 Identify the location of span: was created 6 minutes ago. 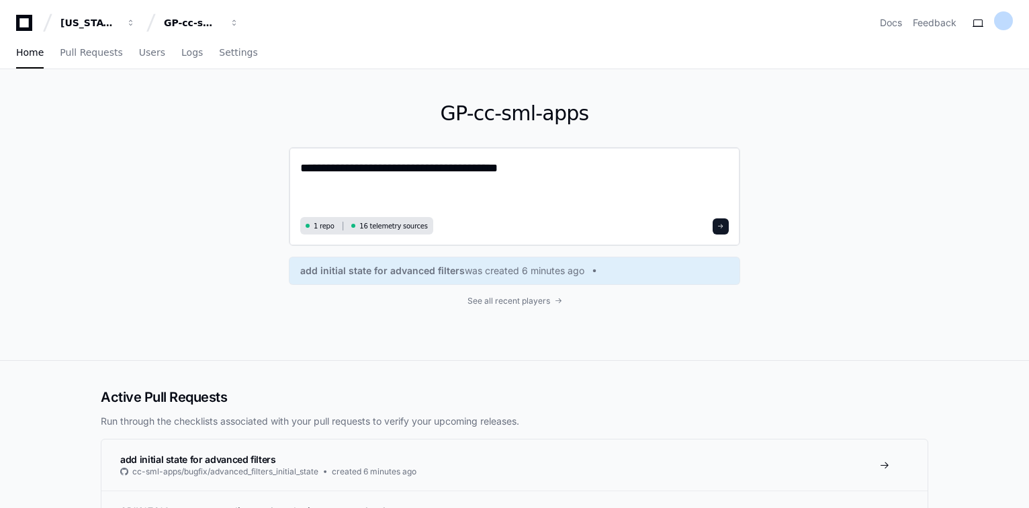
(525, 271).